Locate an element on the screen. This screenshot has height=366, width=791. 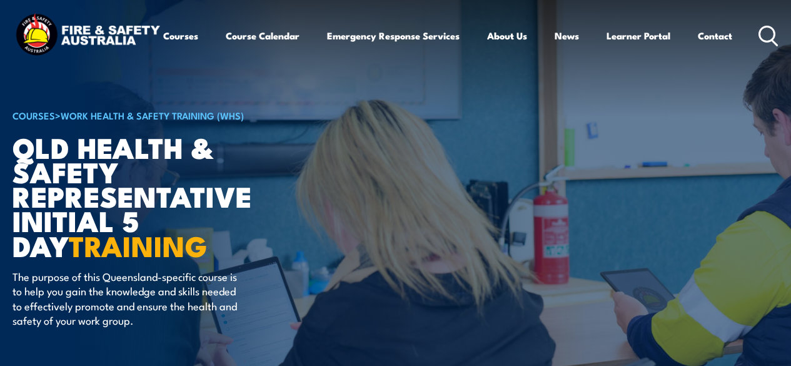
p: The purpose of this Queensland-specific course is to help you gain the knowledge and skills neede... is located at coordinates (126, 298).